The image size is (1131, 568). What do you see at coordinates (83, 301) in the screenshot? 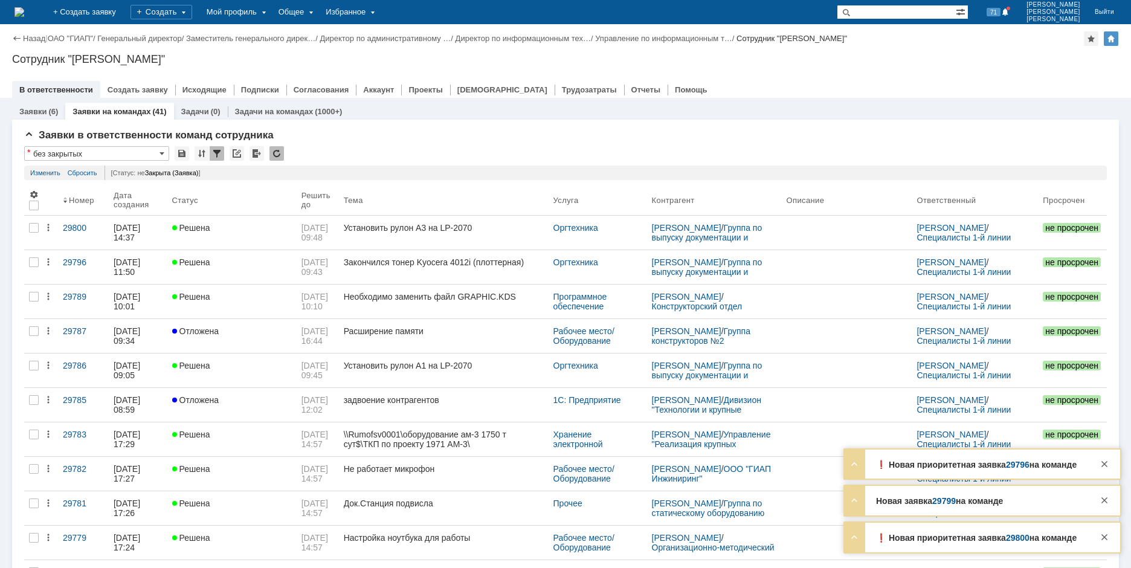
I see `a: 29789` at bounding box center [83, 301].